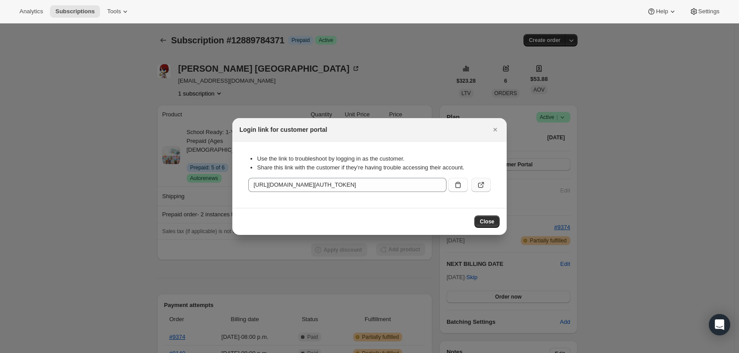 This screenshot has height=353, width=739. What do you see at coordinates (662, 12) in the screenshot?
I see `span: Help` at bounding box center [662, 12].